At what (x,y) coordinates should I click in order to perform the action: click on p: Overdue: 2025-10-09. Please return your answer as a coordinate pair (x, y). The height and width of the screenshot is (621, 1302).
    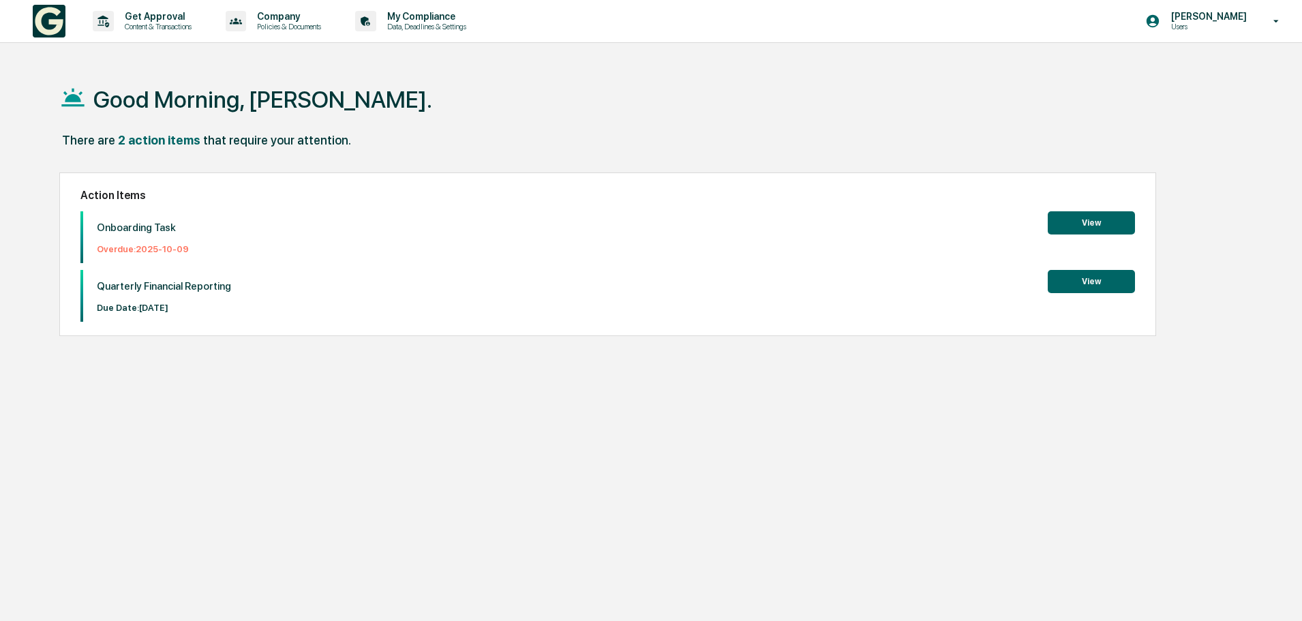
    Looking at the image, I should click on (143, 249).